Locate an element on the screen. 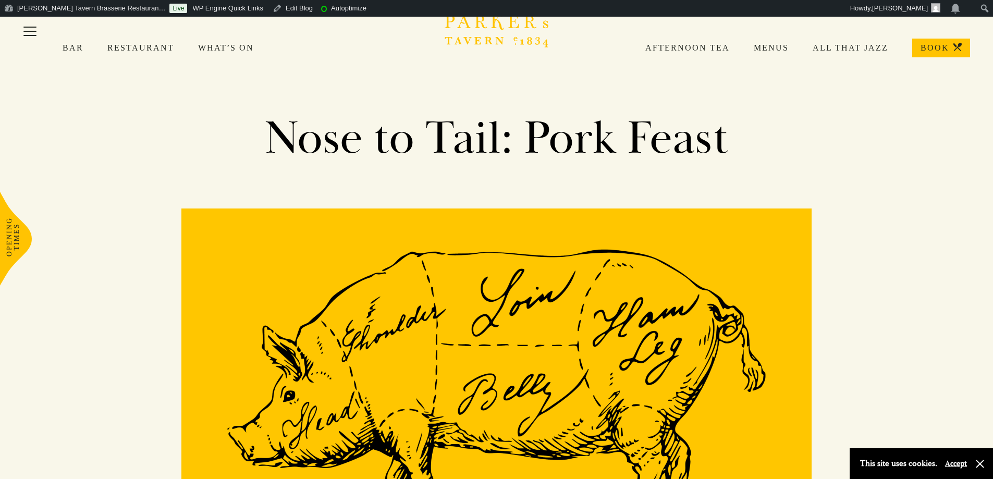 Image resolution: width=993 pixels, height=479 pixels. h1: Nose to Tail: Pork Feast is located at coordinates (497, 139).